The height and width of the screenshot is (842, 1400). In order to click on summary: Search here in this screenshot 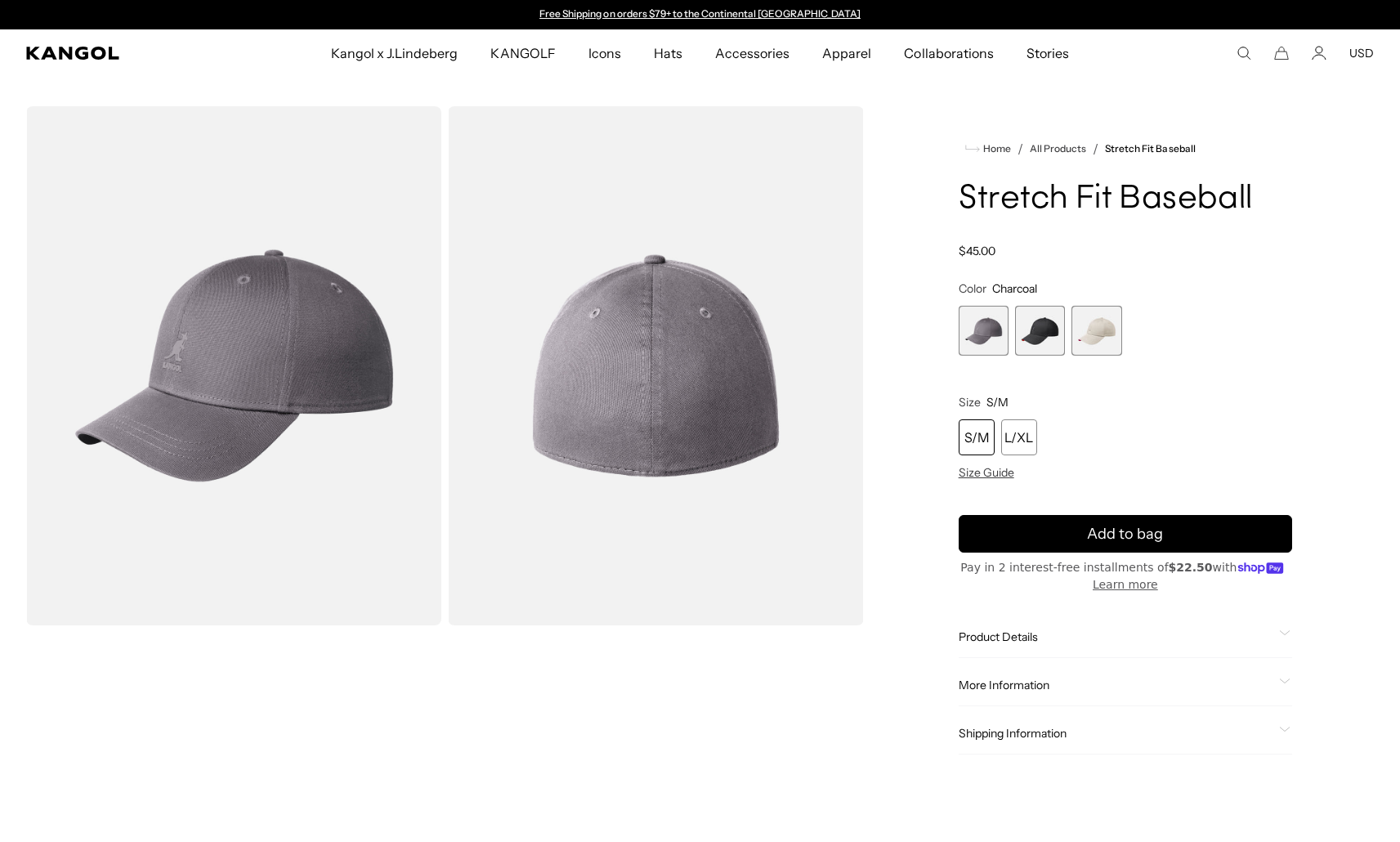, I will do `click(1243, 53)`.